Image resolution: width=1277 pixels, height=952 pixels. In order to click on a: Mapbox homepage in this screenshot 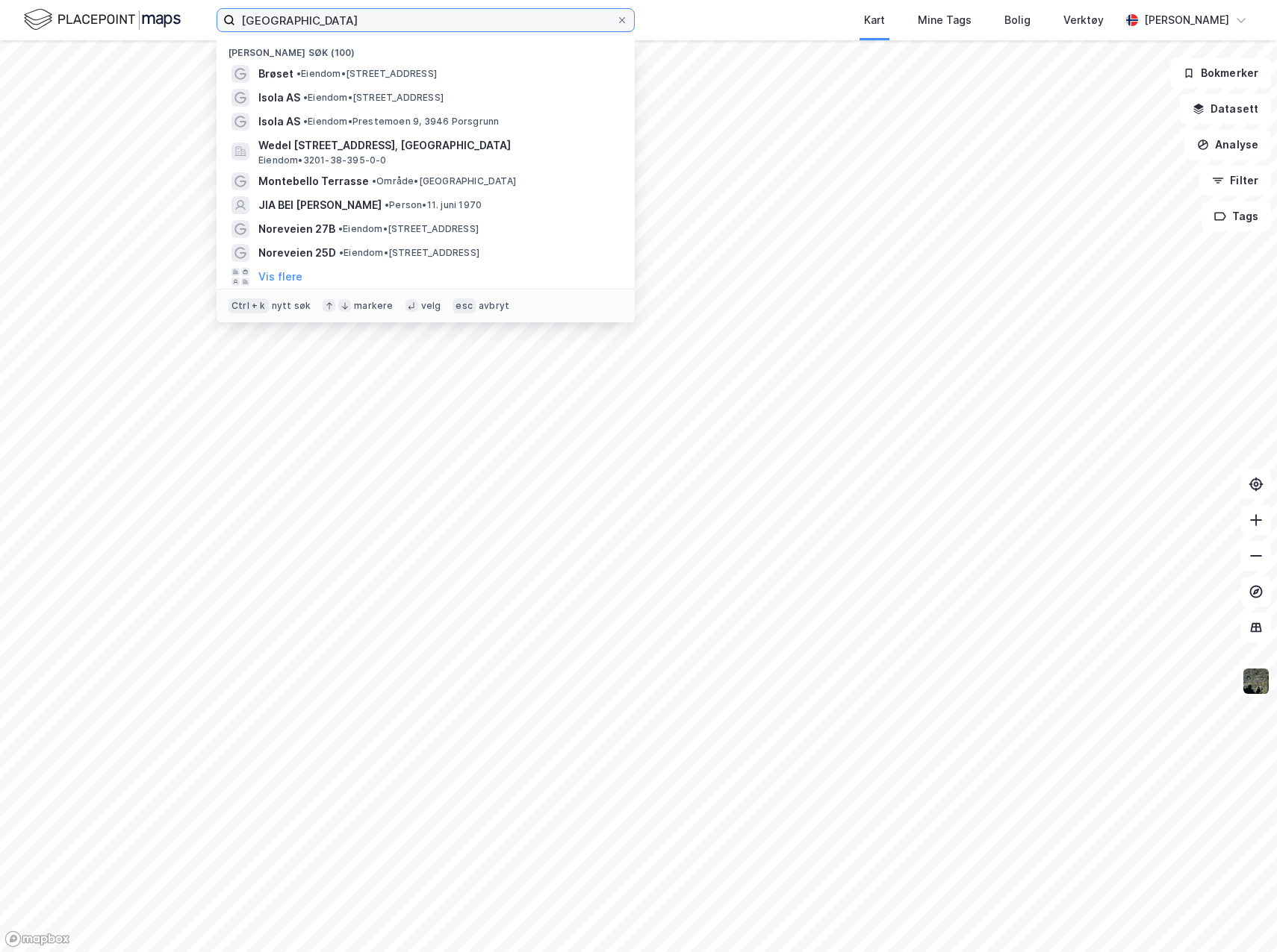, I will do `click(38, 939)`.